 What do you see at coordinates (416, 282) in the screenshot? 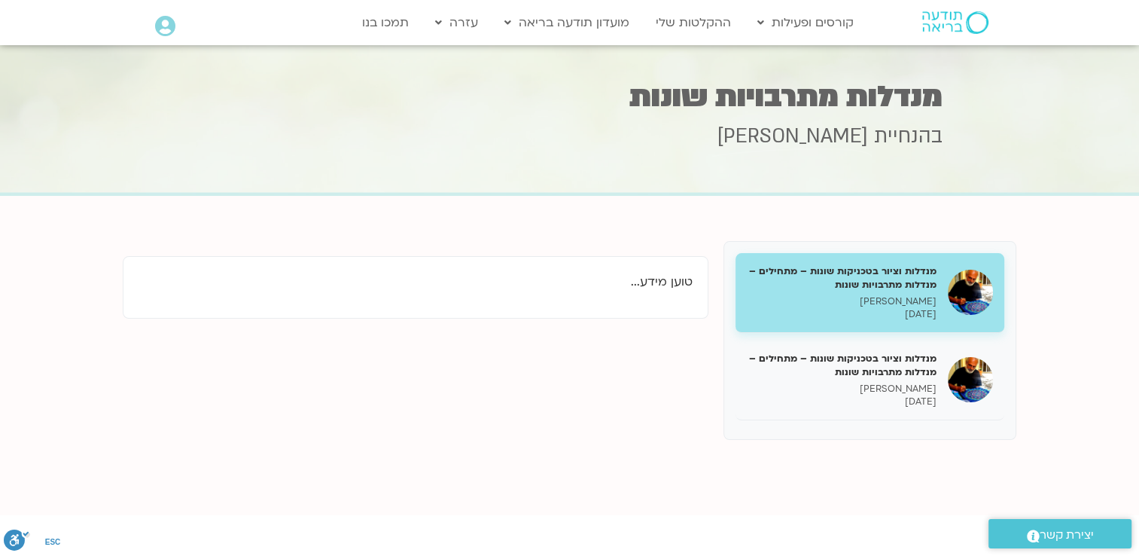
I see `p: טוען מידע...` at bounding box center [416, 282].